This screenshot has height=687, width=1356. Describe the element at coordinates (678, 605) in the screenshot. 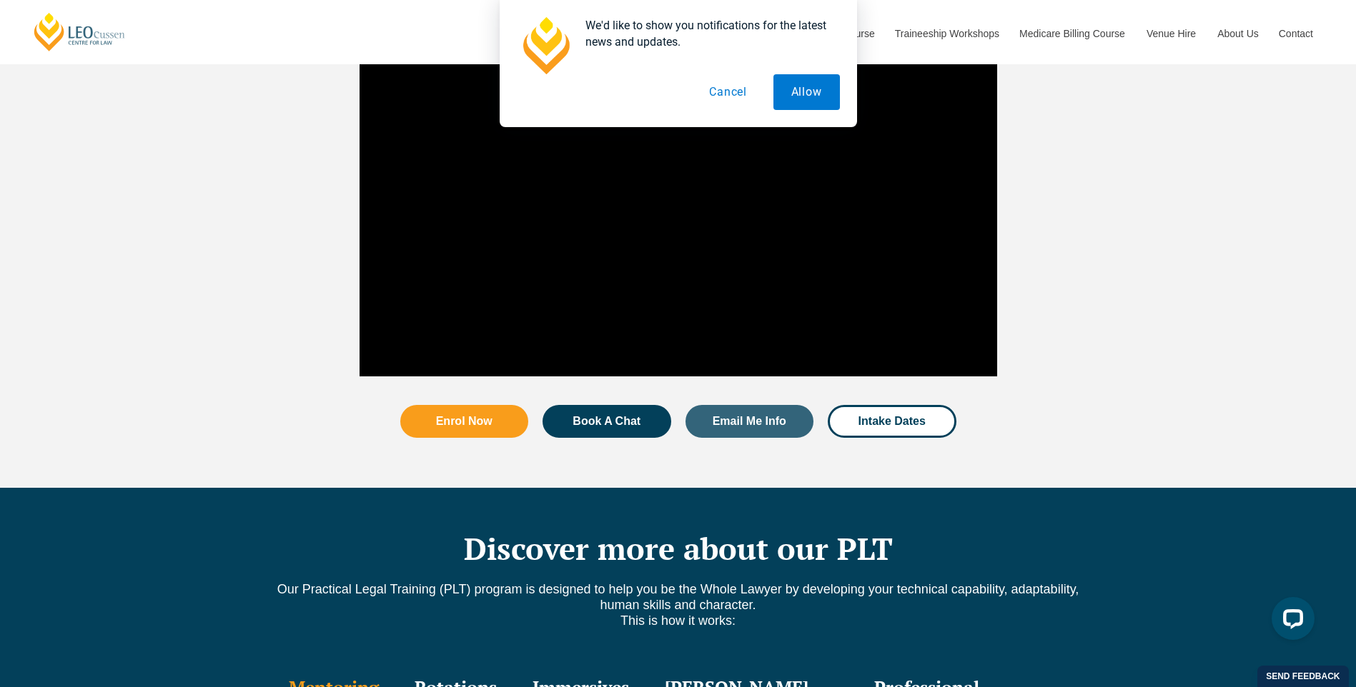

I see `p: Our Practical Legal Training (PLT) program is designed to help you be the Whole Lawyer by develop...` at that location.